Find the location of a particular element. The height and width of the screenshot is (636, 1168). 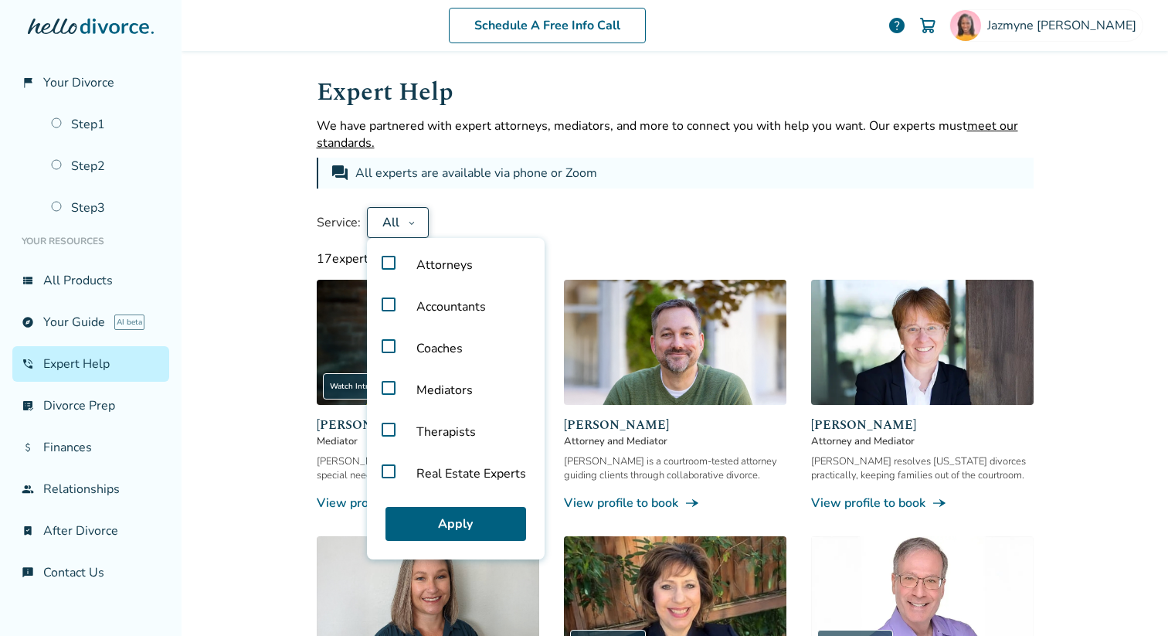

a: Schedule A Free Info Call is located at coordinates (547, 25).